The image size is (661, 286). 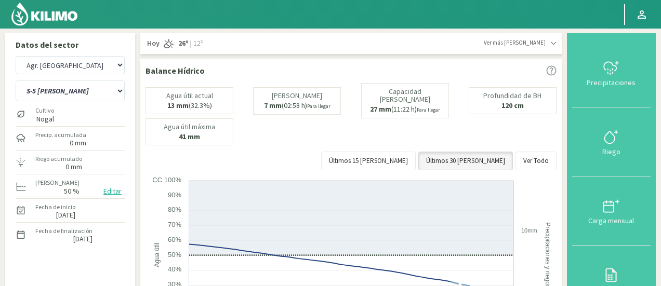 I want to click on button: Editar, so click(x=112, y=191).